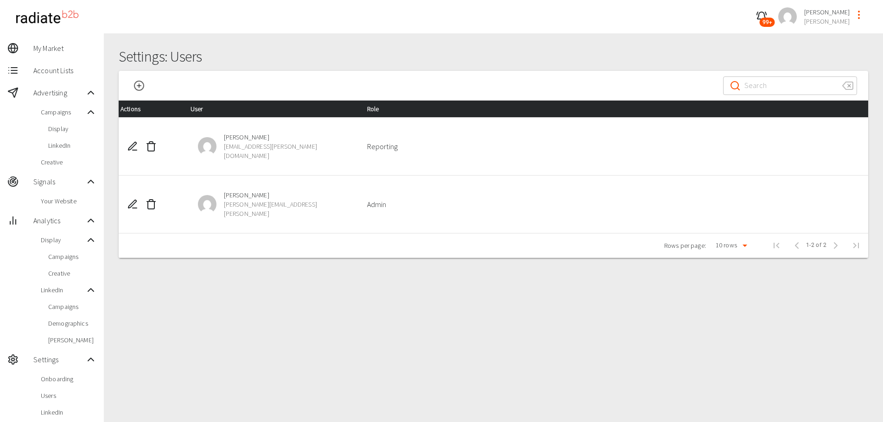 The height and width of the screenshot is (422, 883). Describe the element at coordinates (72, 323) in the screenshot. I see `span: Demographics` at that location.